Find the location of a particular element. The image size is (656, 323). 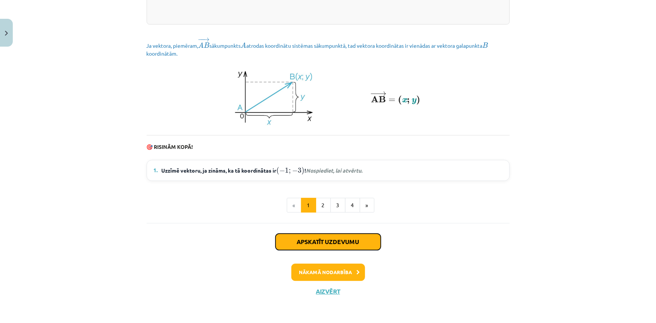

span: Uzzīmē vektoru, ja zināms, ka tā koordinātas ir ! is located at coordinates (262, 170).